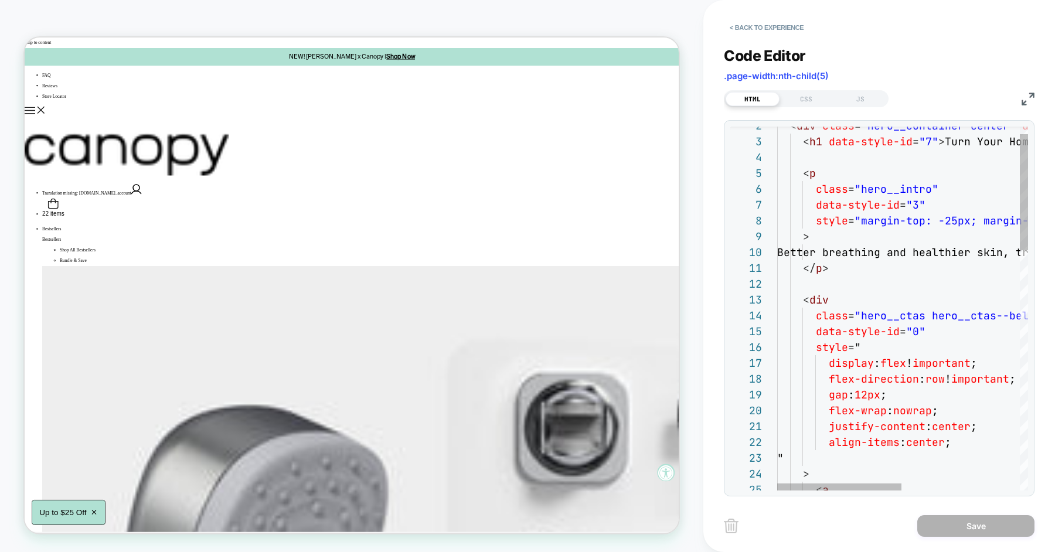 The image size is (1055, 552). I want to click on div: JS, so click(860, 99).